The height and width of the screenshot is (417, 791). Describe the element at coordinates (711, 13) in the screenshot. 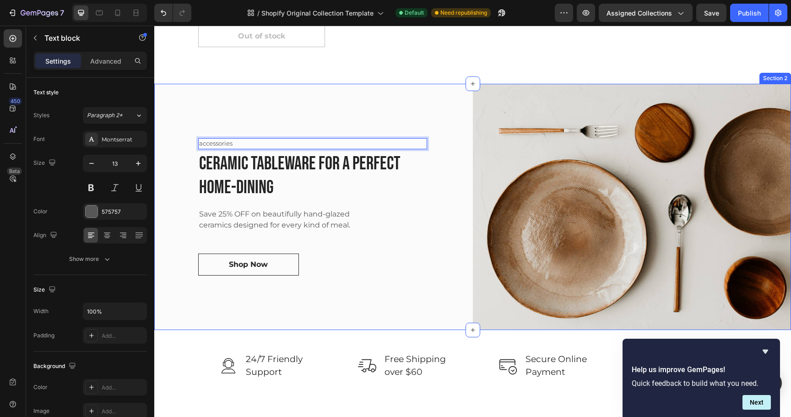

I see `button: Save` at that location.